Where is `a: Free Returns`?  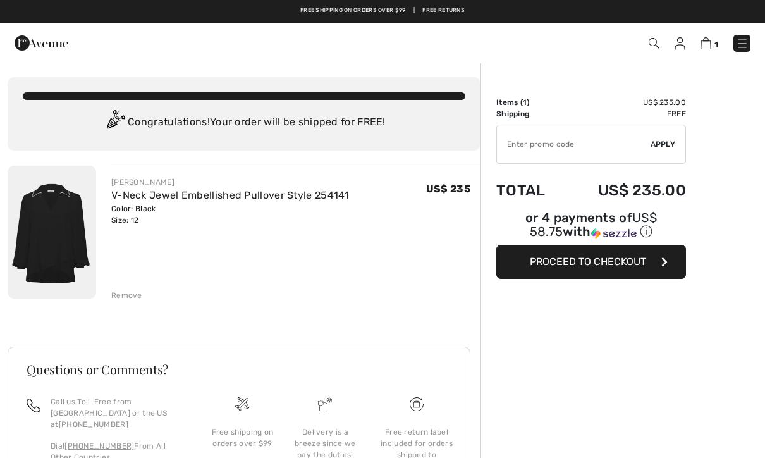
a: Free Returns is located at coordinates (443, 11).